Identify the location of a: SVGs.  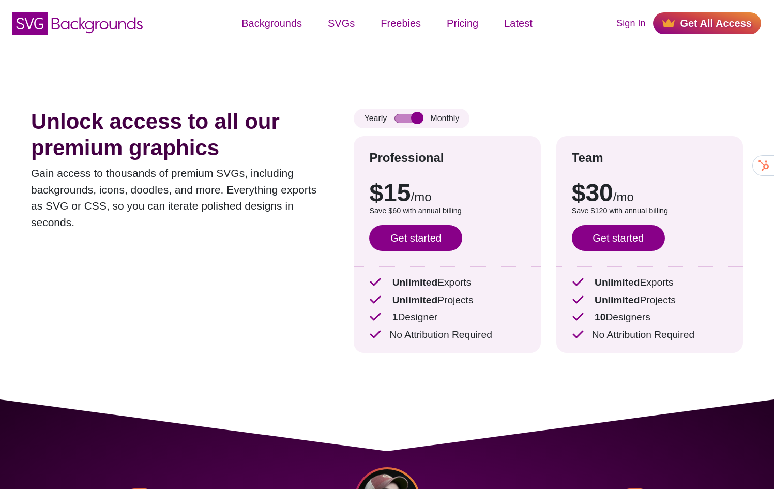
(341, 23).